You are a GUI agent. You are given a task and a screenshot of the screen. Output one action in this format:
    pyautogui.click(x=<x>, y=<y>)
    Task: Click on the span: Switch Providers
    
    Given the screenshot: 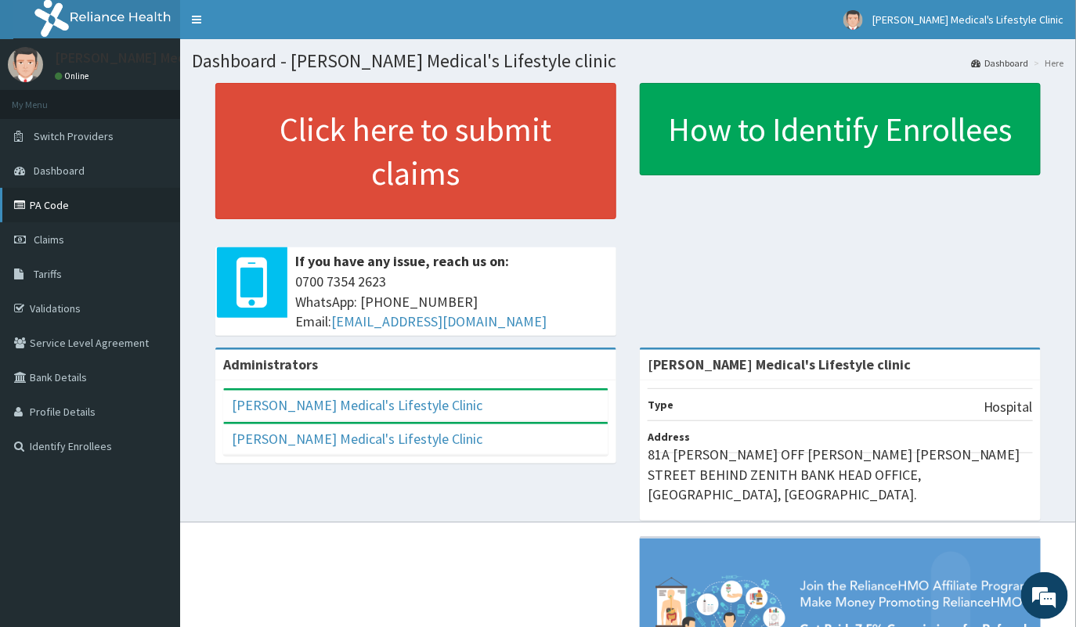 What is the action you would take?
    pyautogui.click(x=74, y=136)
    